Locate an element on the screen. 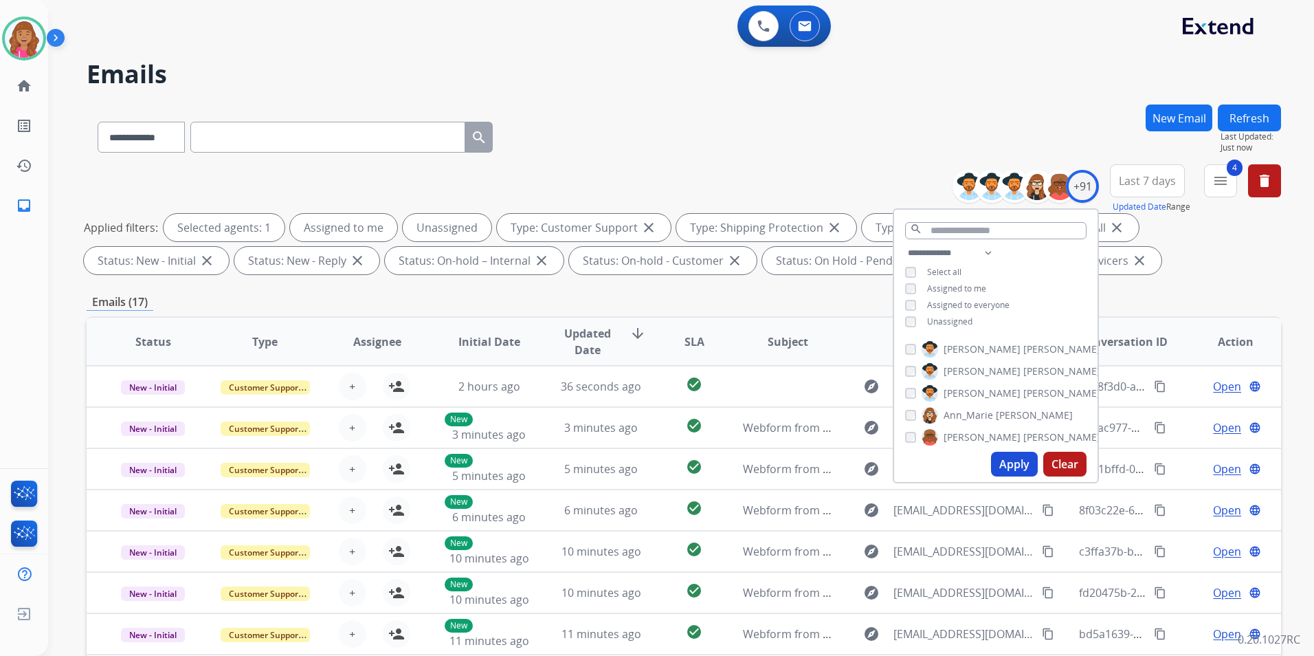 This screenshot has width=1314, height=656. span: 8f03c22e-61cc-439d-9e48-b2378f680f9d is located at coordinates (1180, 510).